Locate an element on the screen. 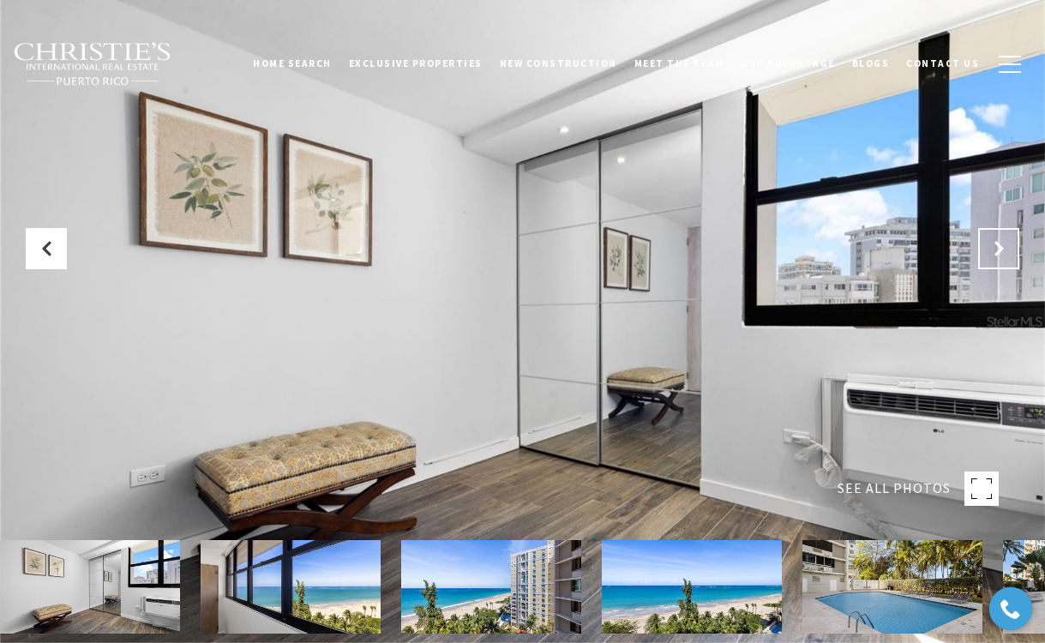 This screenshot has width=1045, height=643. span: Blogs is located at coordinates (871, 63).